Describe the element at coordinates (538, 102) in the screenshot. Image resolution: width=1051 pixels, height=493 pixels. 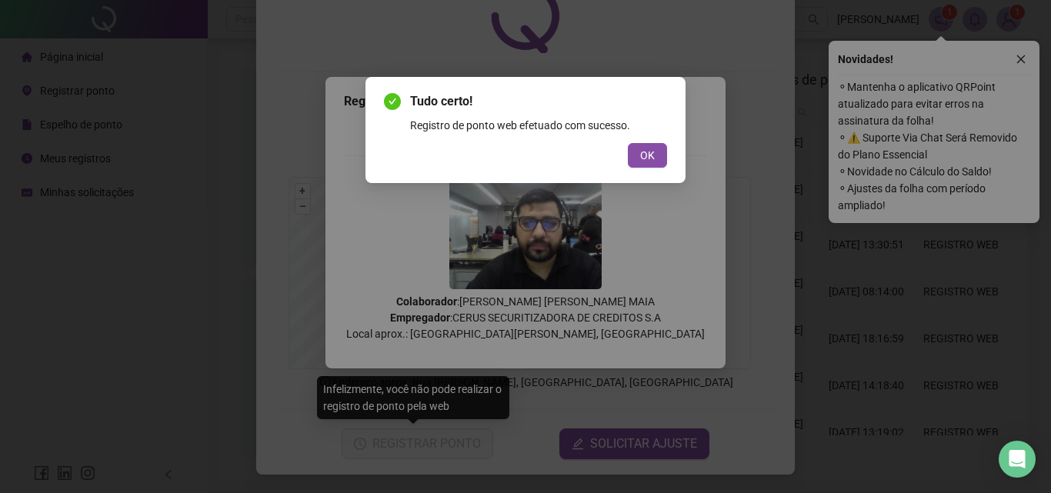
I see `span: Tudo certo!` at that location.